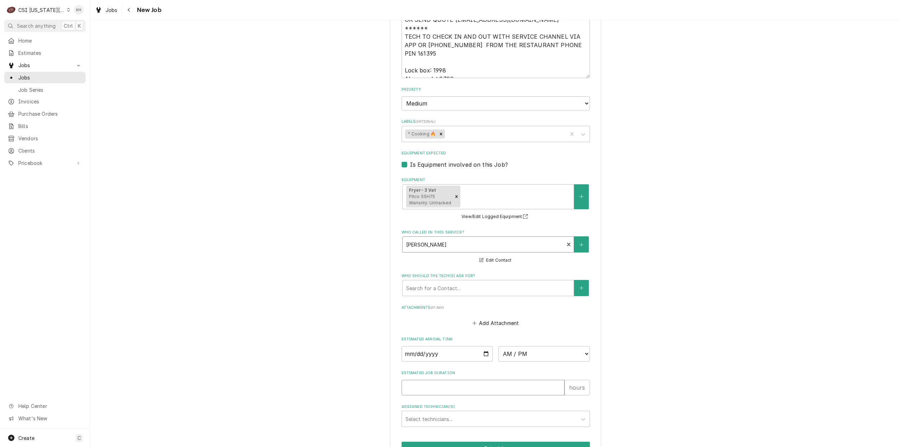 This screenshot has width=901, height=447. I want to click on a: Home, so click(45, 40).